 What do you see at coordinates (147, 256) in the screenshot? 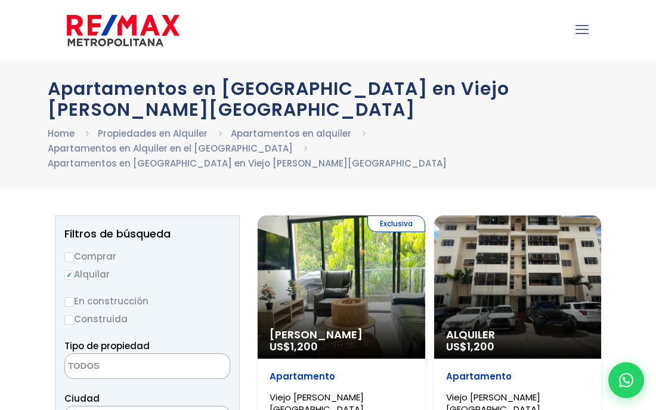
I see `label: Comprar` at bounding box center [147, 256].